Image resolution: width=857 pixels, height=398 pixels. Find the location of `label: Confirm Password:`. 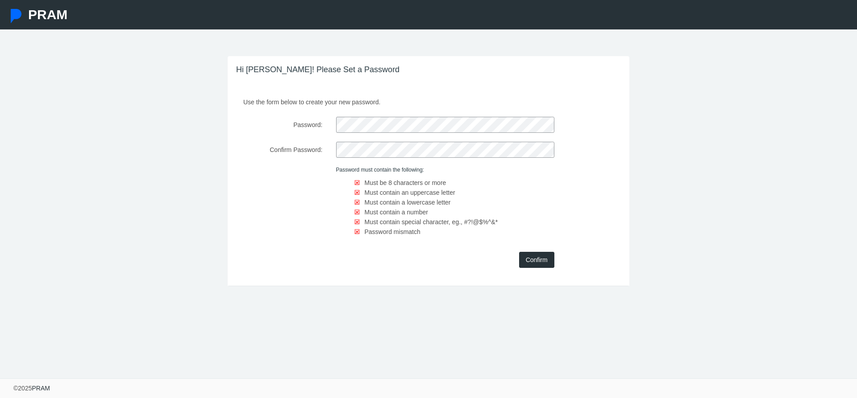

label: Confirm Password: is located at coordinates (279, 150).